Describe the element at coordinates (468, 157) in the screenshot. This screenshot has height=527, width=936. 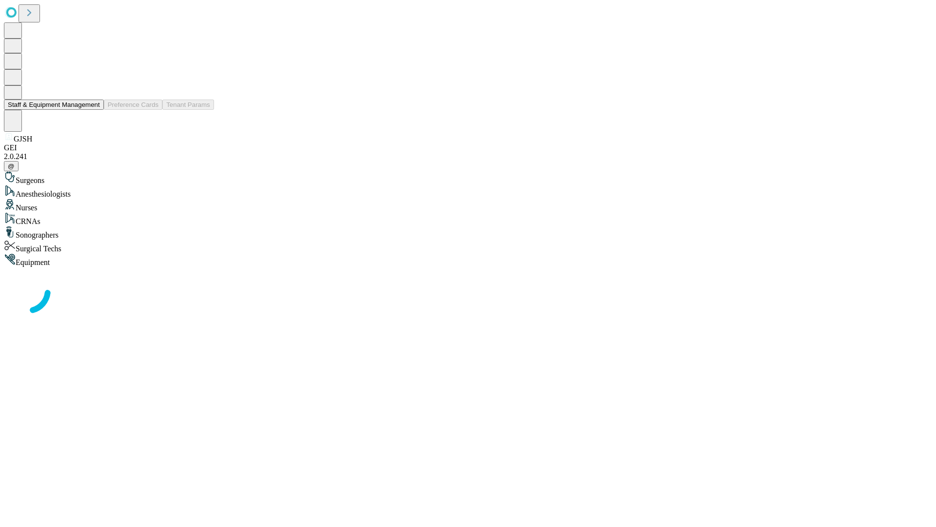
I see `div: 2.0.241` at that location.